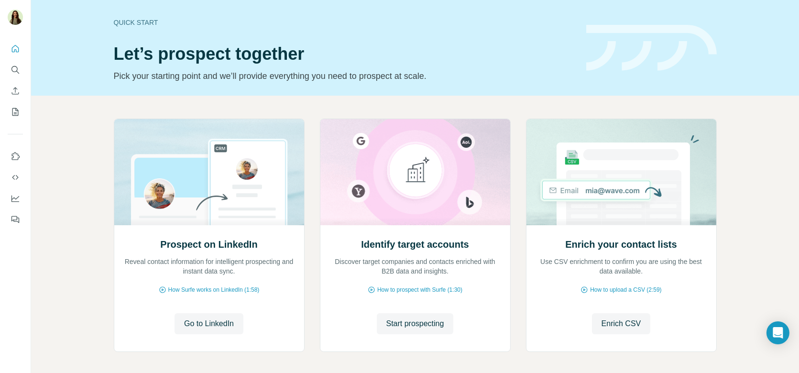  What do you see at coordinates (344, 54) in the screenshot?
I see `h1: Let’s prospect together` at bounding box center [344, 54].